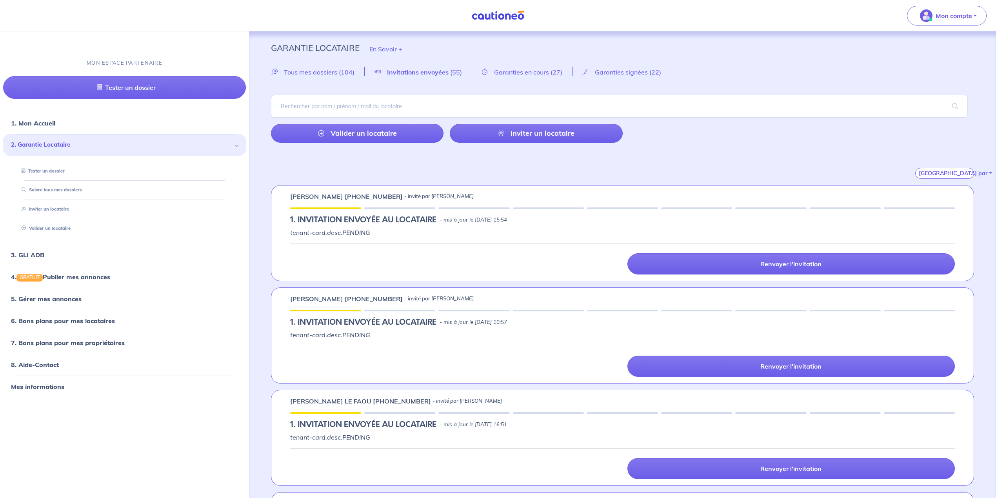 This screenshot has width=996, height=498. I want to click on span: (22), so click(655, 72).